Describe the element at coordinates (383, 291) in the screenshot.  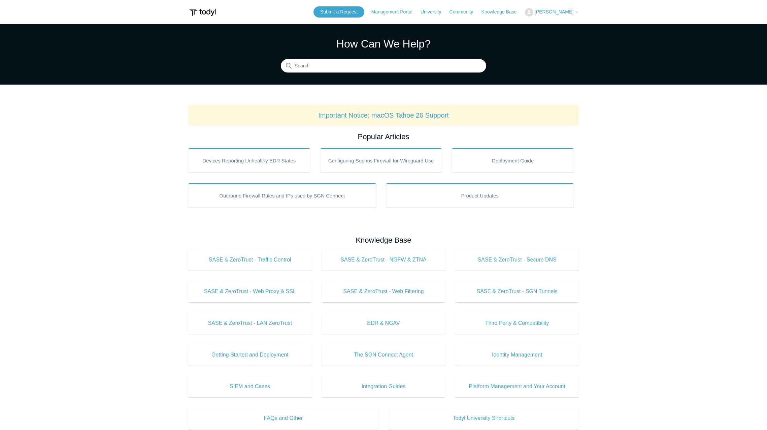
I see `span: SASE & ZeroTrust - Web Filtering` at that location.